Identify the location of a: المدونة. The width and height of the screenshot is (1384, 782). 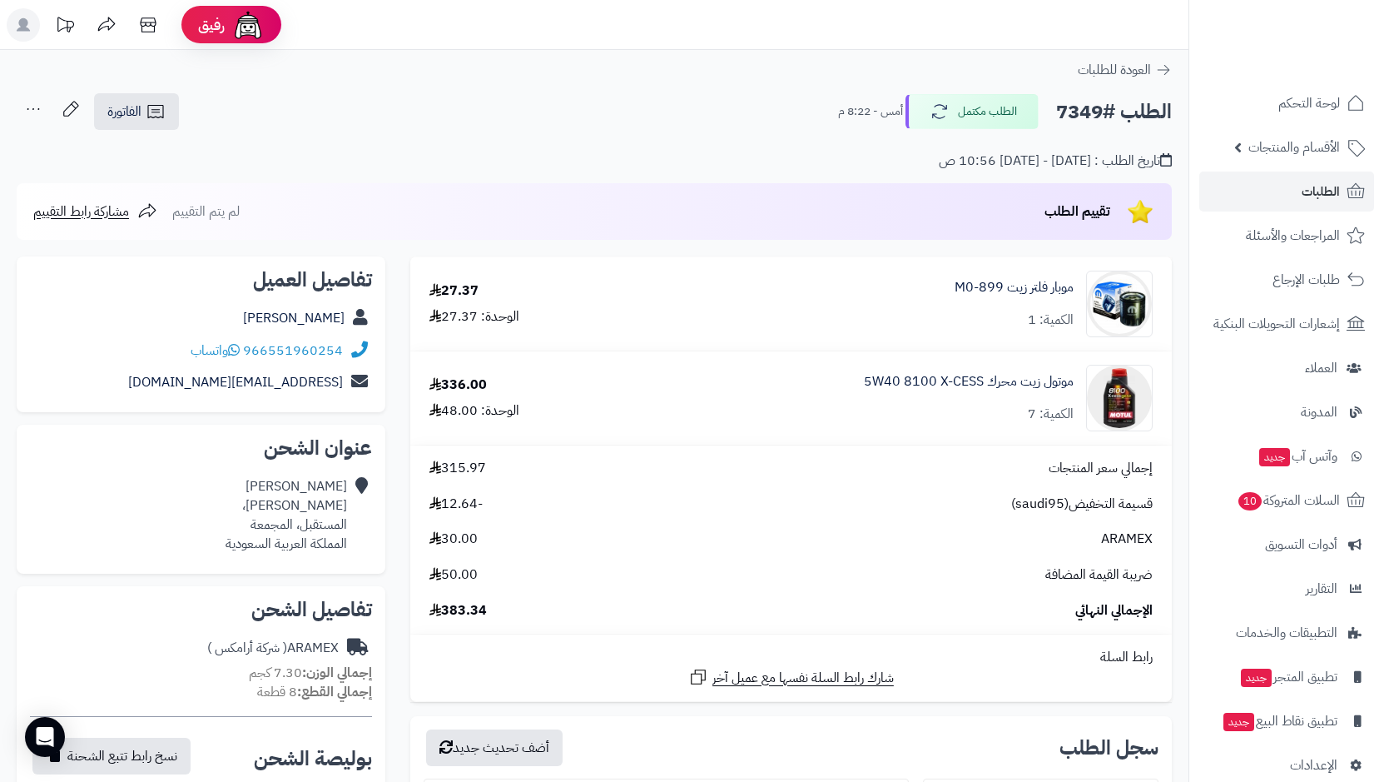
(1287, 412).